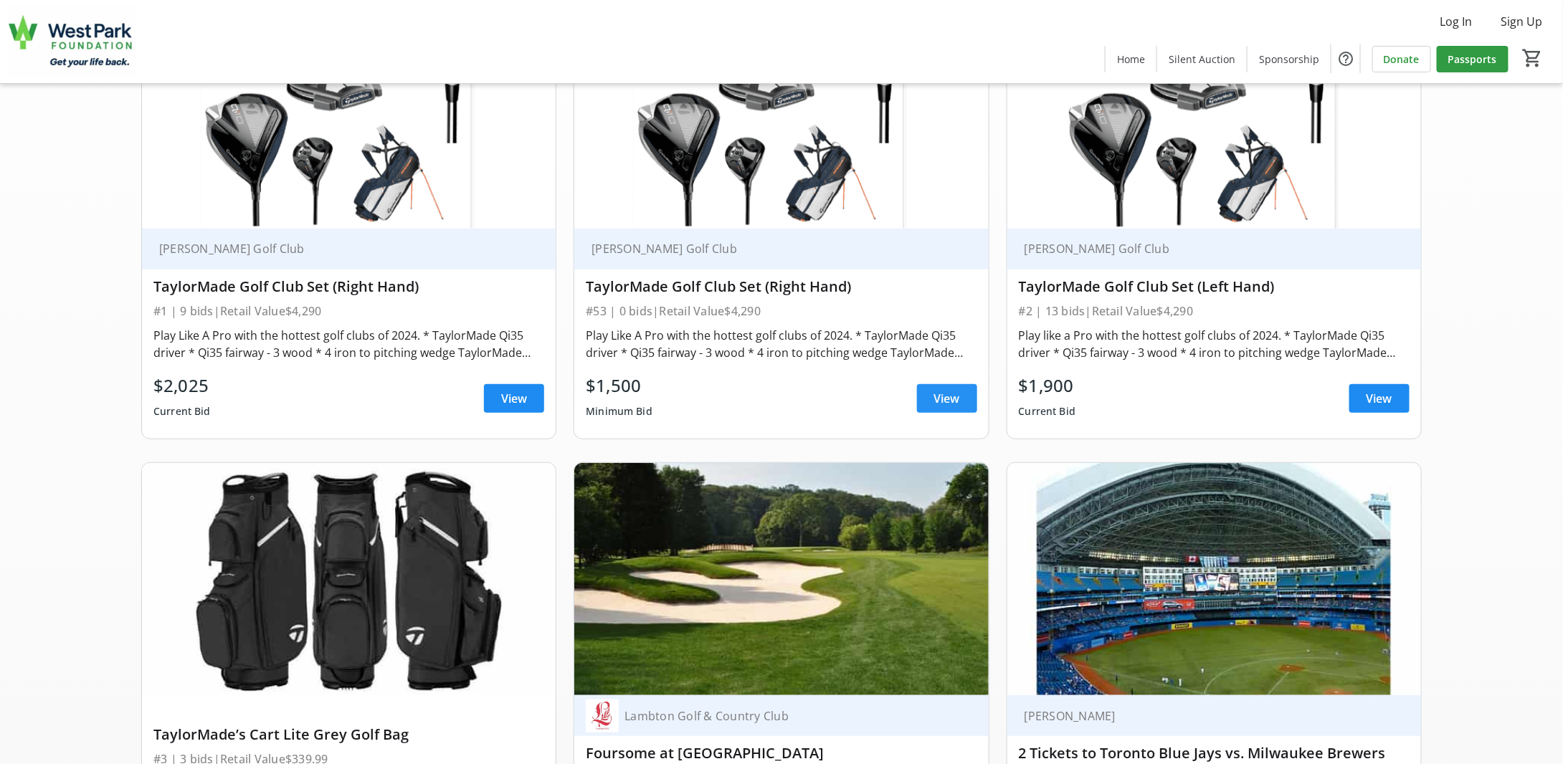  Describe the element at coordinates (1047, 386) in the screenshot. I see `div: $1,900` at that location.